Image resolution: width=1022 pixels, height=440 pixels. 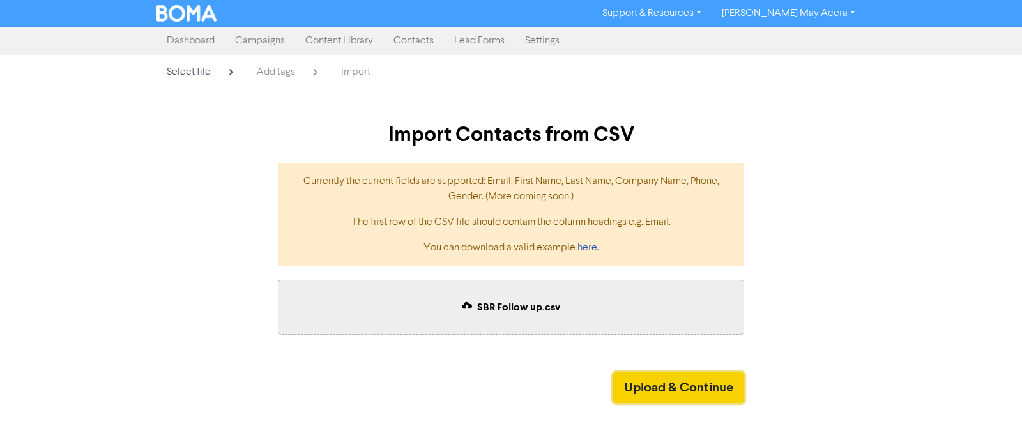 What do you see at coordinates (519, 307) in the screenshot?
I see `span: SBR Follow up.csv` at bounding box center [519, 307].